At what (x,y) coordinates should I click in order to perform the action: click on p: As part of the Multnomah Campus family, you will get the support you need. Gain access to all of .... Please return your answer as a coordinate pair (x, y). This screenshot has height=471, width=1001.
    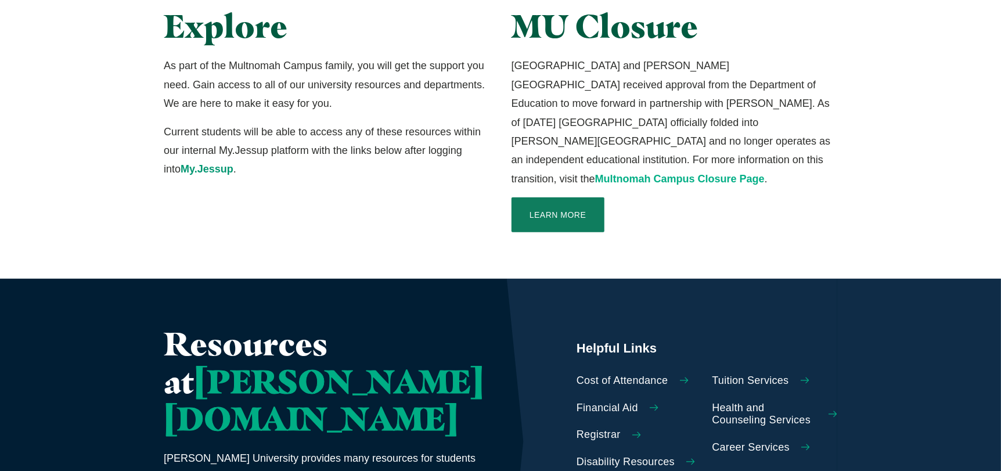
    Looking at the image, I should click on (326, 84).